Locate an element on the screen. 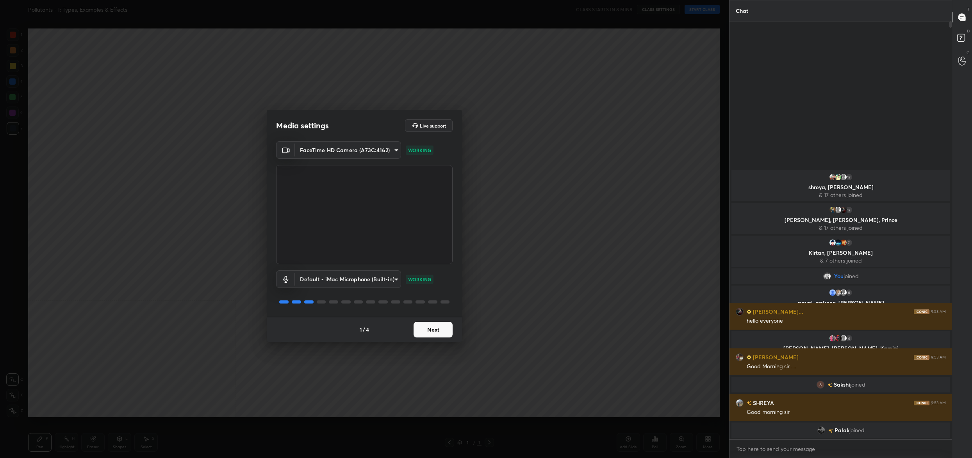 The image size is (972, 458). div: Good Morning sir .... is located at coordinates (846, 367).